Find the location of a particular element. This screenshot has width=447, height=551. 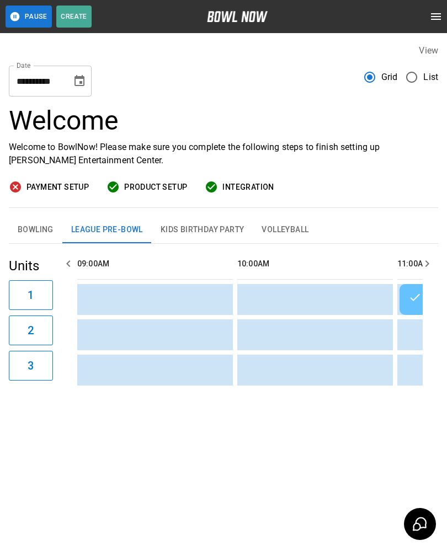

th: 09:00AM is located at coordinates (155, 264).